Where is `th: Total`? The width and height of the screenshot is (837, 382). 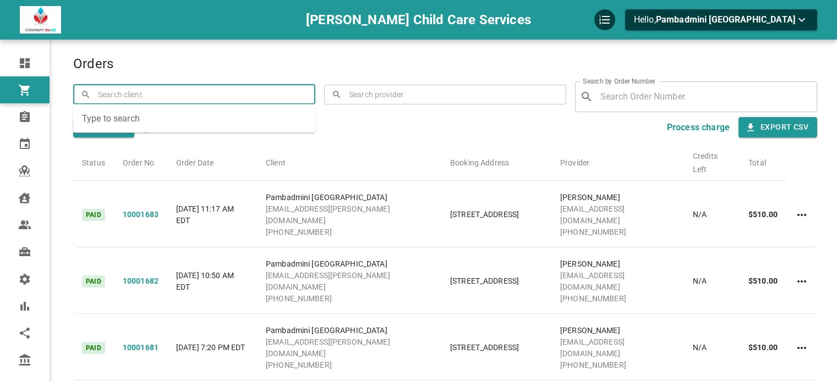
th: Total is located at coordinates (763, 161).